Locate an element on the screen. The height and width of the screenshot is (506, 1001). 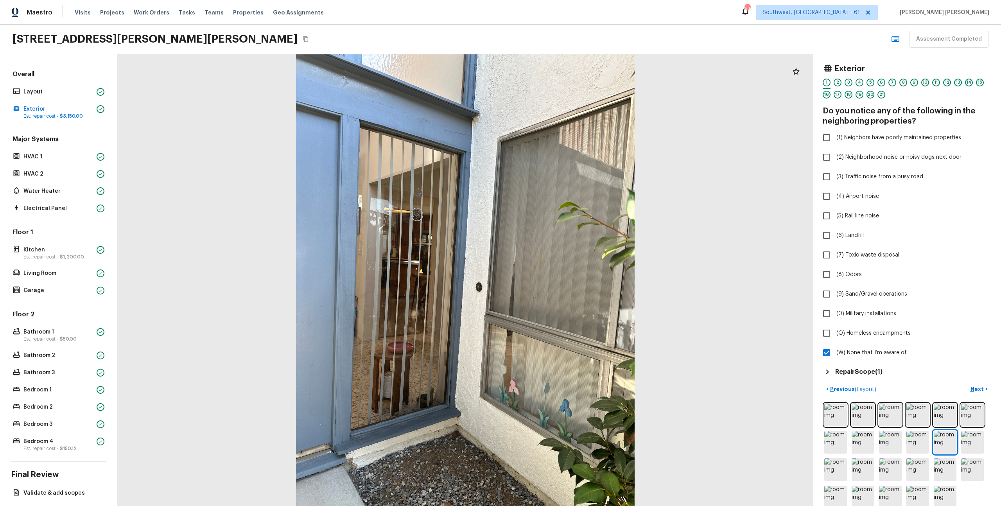
p: Next is located at coordinates (978, 389).